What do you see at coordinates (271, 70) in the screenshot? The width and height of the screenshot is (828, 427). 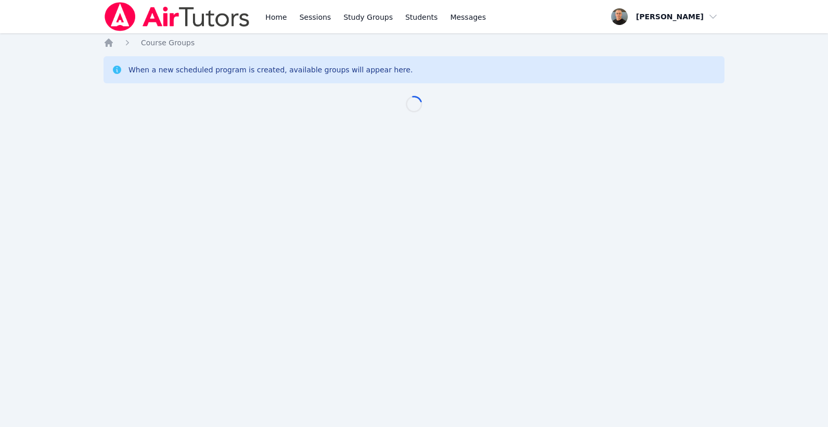 I see `div: When a new scheduled program is created, available groups will appear here.` at bounding box center [271, 70].